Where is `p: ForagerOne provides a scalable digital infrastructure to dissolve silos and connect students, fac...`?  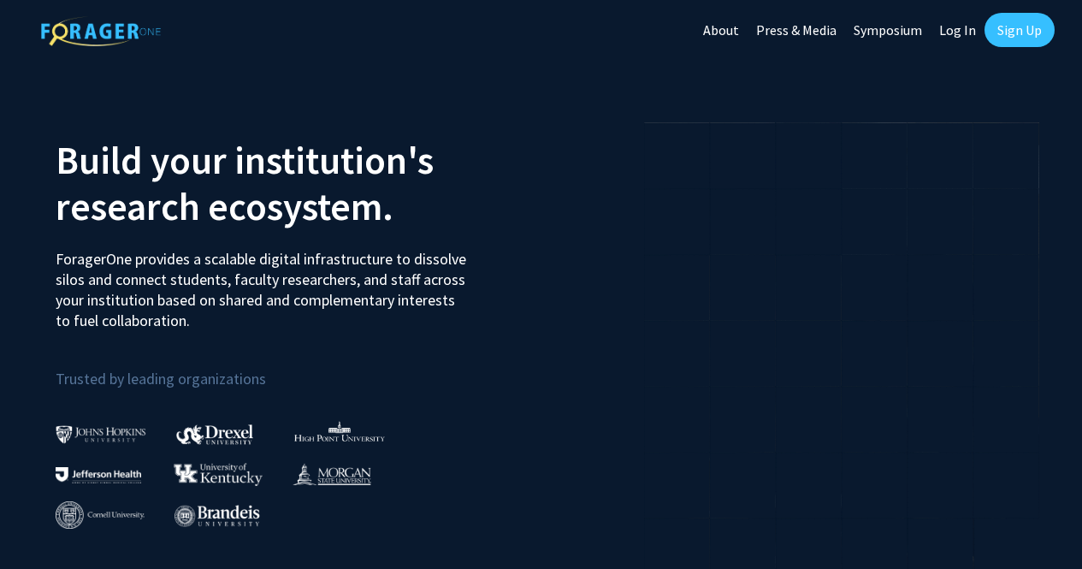 p: ForagerOne provides a scalable digital infrastructure to dissolve silos and connect students, fac... is located at coordinates (263, 283).